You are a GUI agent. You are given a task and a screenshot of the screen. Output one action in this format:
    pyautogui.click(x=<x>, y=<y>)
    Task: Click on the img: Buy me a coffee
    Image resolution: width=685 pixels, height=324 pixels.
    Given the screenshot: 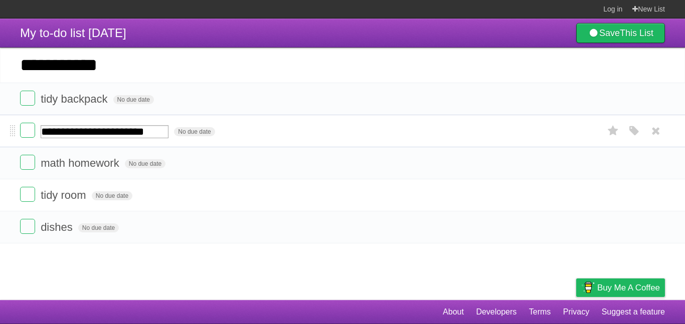 What is the action you would take?
    pyautogui.click(x=587, y=288)
    